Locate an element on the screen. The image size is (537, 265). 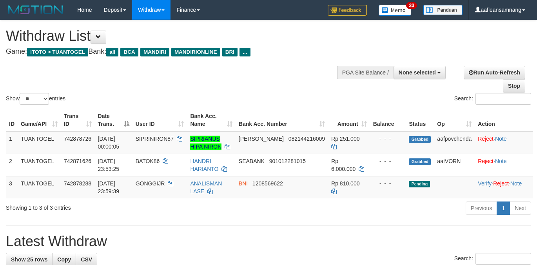
span: Rp 6.000.000 is located at coordinates (343, 165).